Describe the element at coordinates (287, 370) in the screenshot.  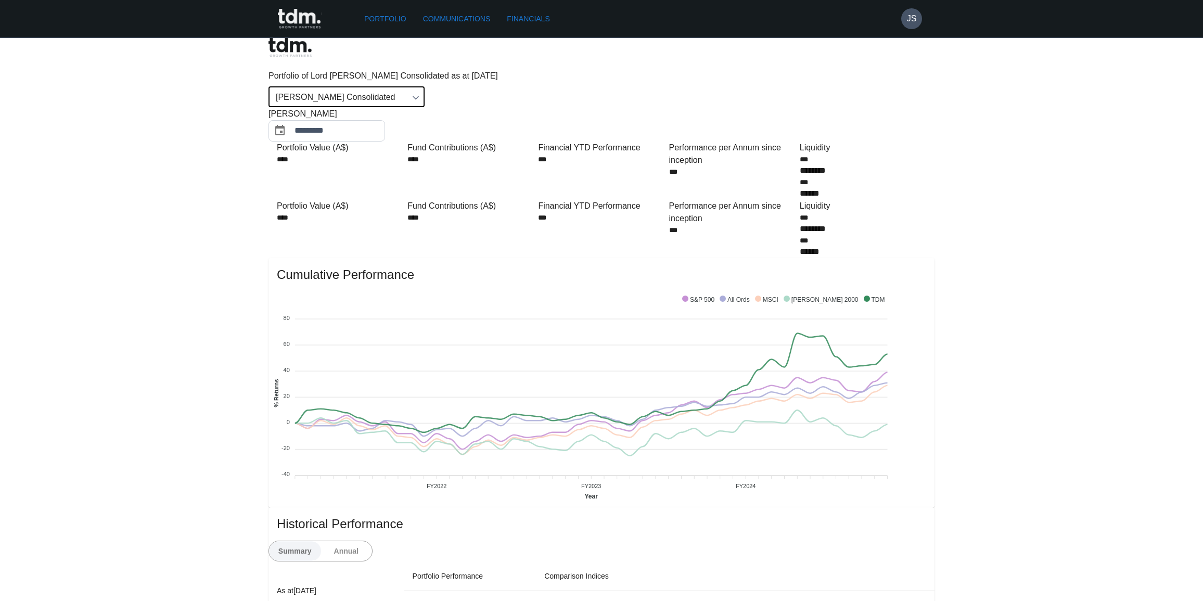
I see `tspan: 40` at that location.